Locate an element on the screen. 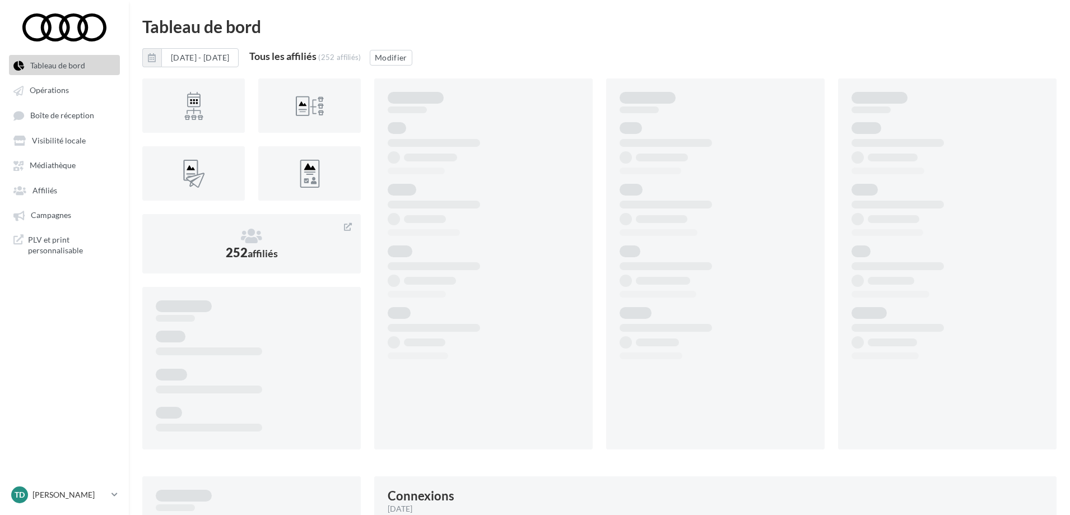 This screenshot has width=1070, height=515. div: (252 affiliés) is located at coordinates (340, 57).